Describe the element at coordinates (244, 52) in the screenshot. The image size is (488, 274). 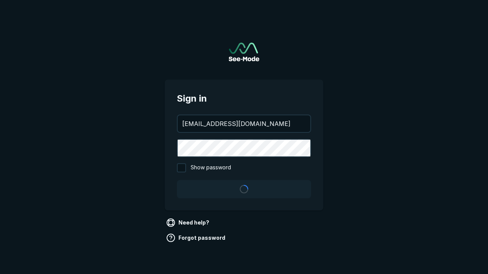
I see `a: Go to sign in` at that location.